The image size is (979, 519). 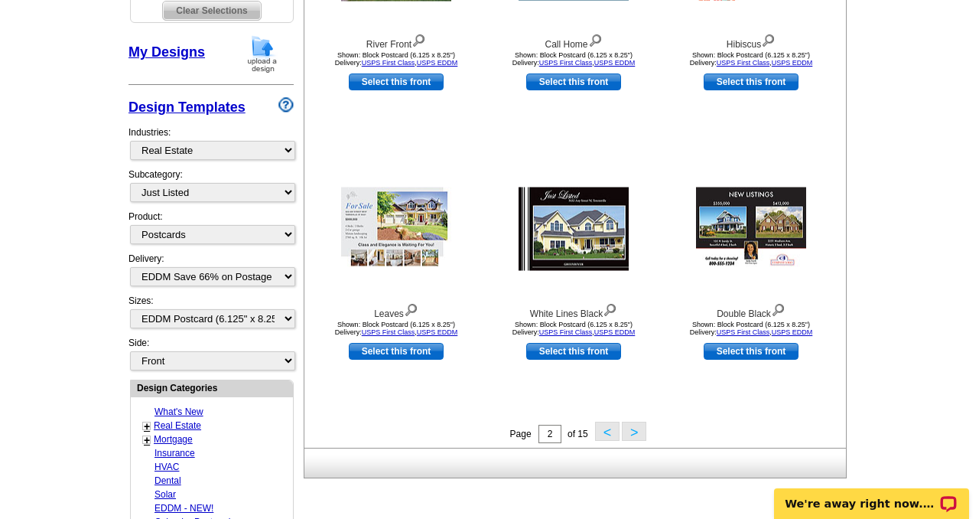 I want to click on div: Double Black, so click(x=751, y=310).